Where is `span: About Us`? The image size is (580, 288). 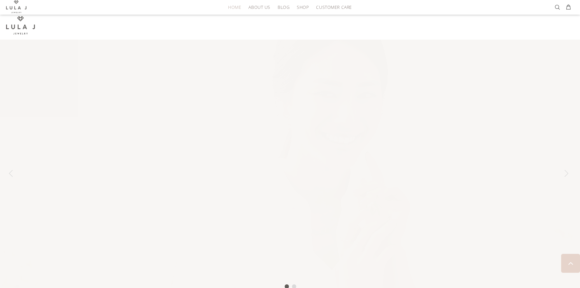
span: About Us is located at coordinates (259, 7).